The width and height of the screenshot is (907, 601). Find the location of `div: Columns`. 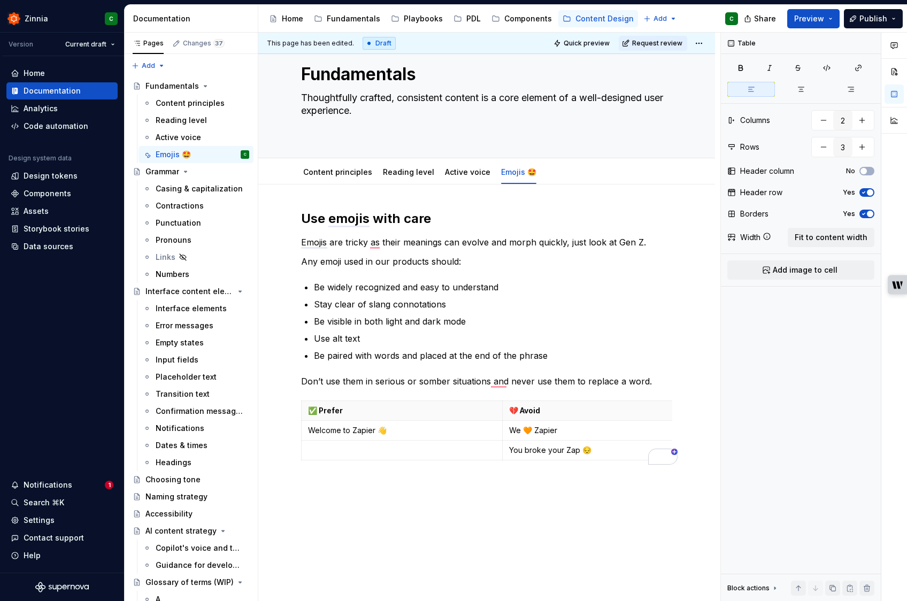

div: Columns is located at coordinates (755, 120).